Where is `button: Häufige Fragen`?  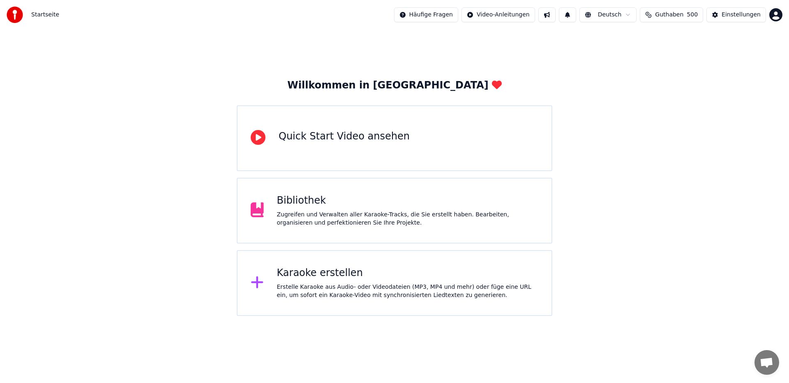
button: Häufige Fragen is located at coordinates (426, 15).